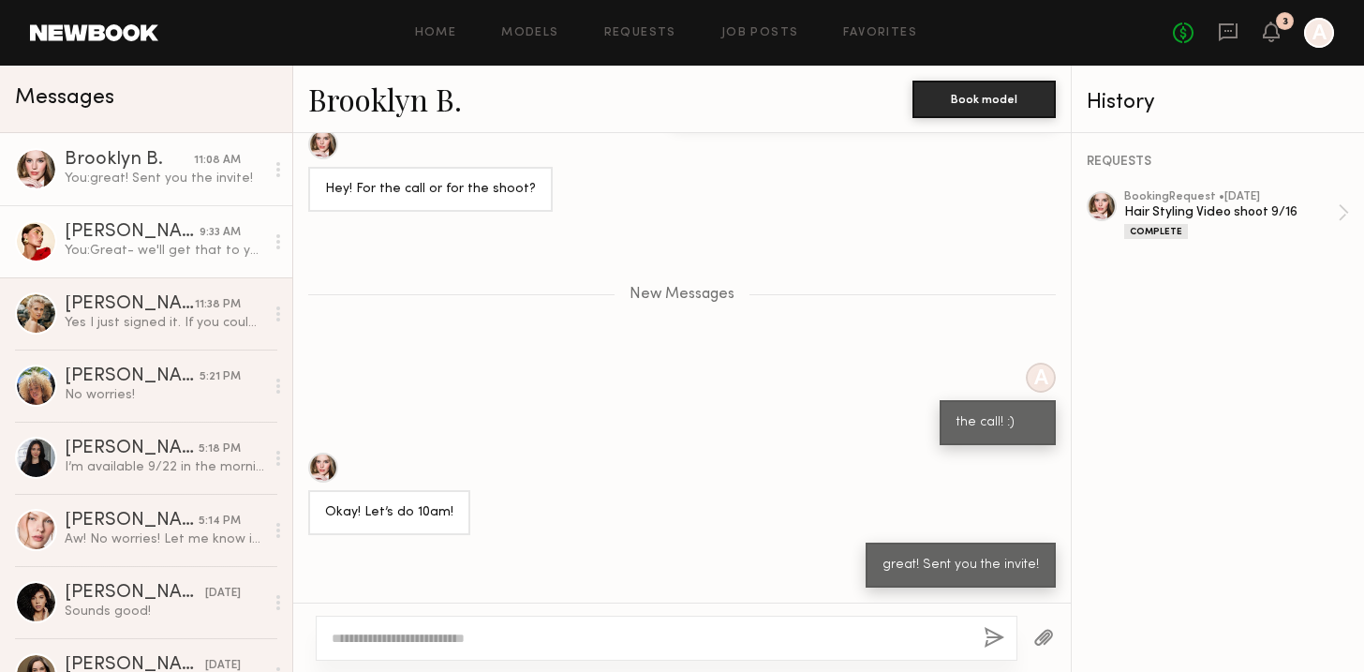 The image size is (1364, 672). What do you see at coordinates (389, 512) in the screenshot?
I see `div: Okay! Let’s do 10am!` at bounding box center [389, 512].